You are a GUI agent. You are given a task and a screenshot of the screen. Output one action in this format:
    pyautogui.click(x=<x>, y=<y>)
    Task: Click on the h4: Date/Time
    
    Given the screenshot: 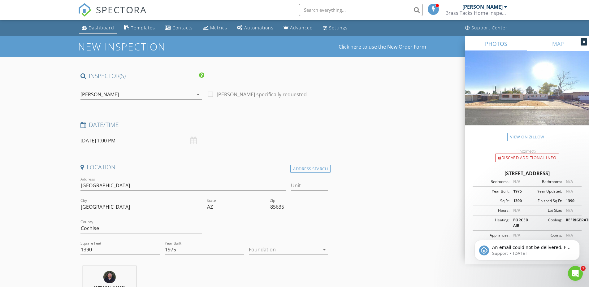 What is the action you would take?
    pyautogui.click(x=204, y=125)
    